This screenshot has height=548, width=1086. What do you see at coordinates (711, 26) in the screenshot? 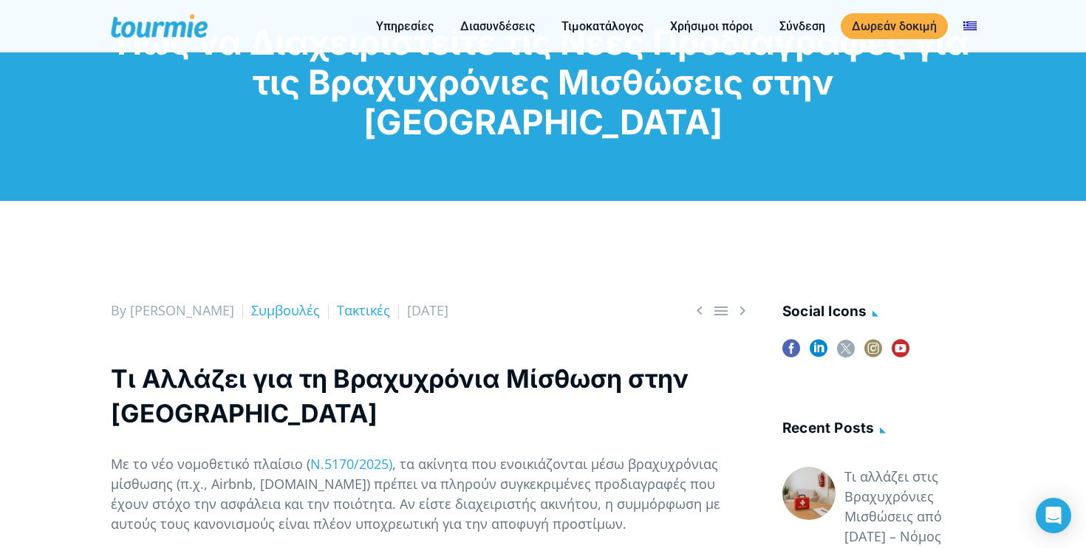
I see `a: Χρήσιμοι πόροι` at bounding box center [711, 26].